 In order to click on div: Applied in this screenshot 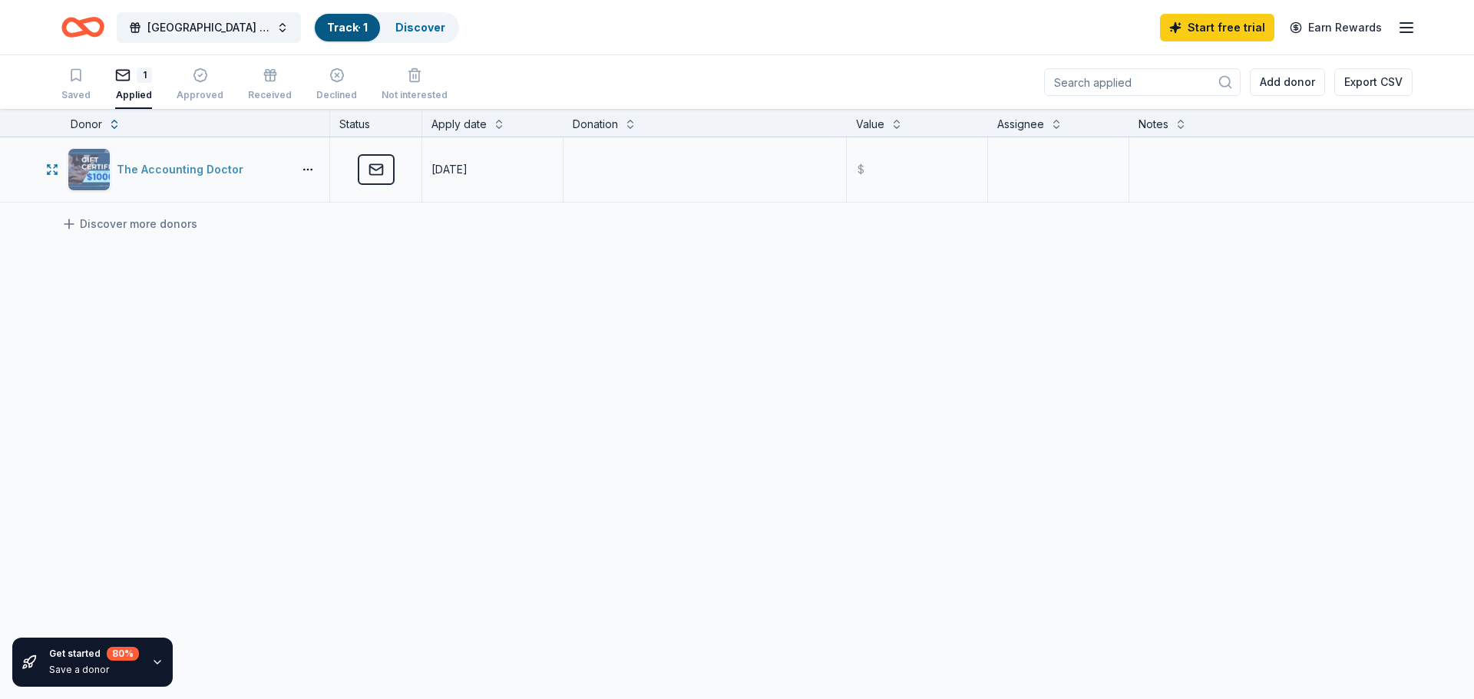, I will do `click(134, 95)`.